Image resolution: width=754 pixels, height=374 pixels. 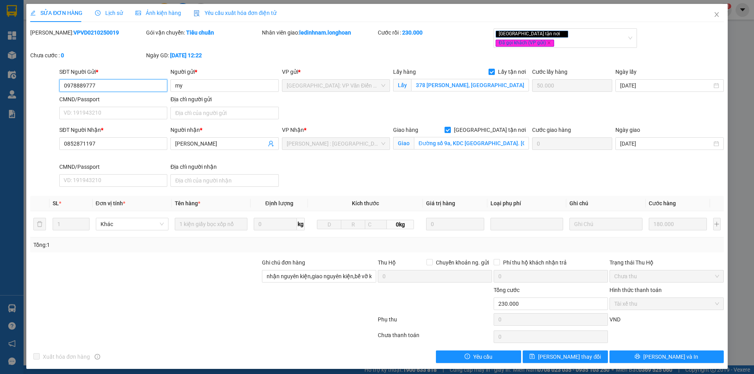 I want to click on b: 230.000, so click(x=412, y=33).